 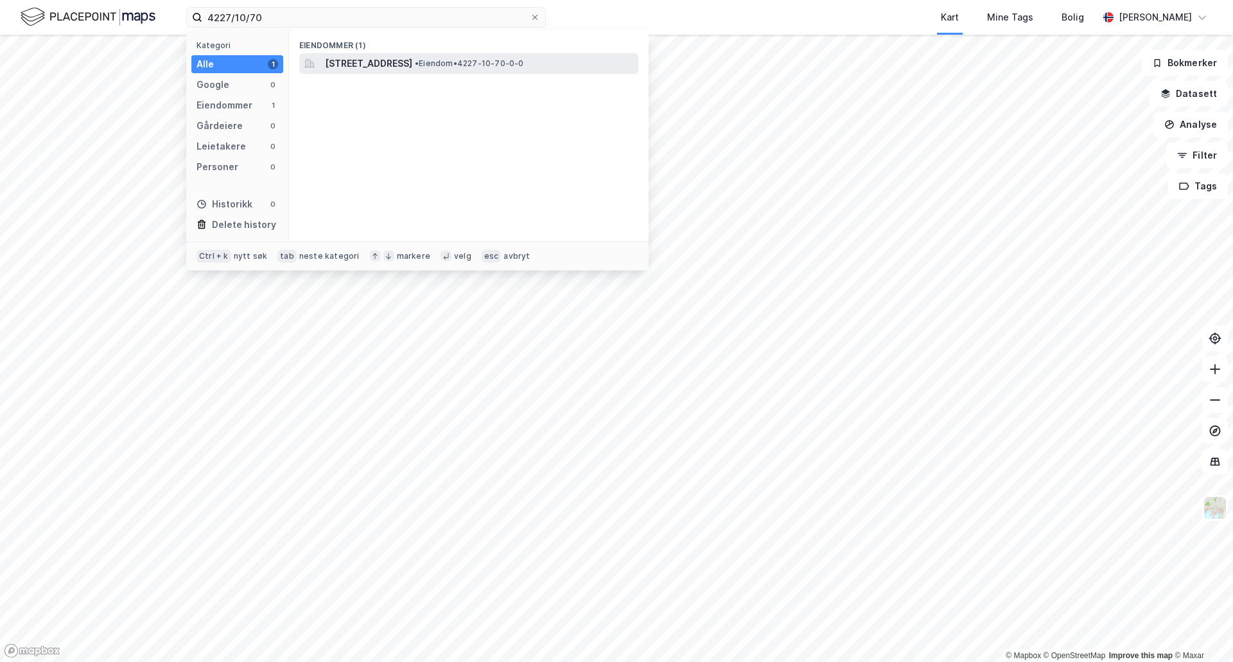 I want to click on div: Gårdeiere, so click(x=220, y=126).